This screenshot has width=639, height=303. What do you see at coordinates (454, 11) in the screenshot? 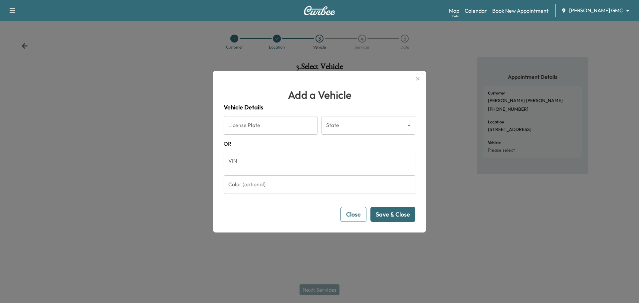
I see `a: MapBeta` at bounding box center [454, 11].